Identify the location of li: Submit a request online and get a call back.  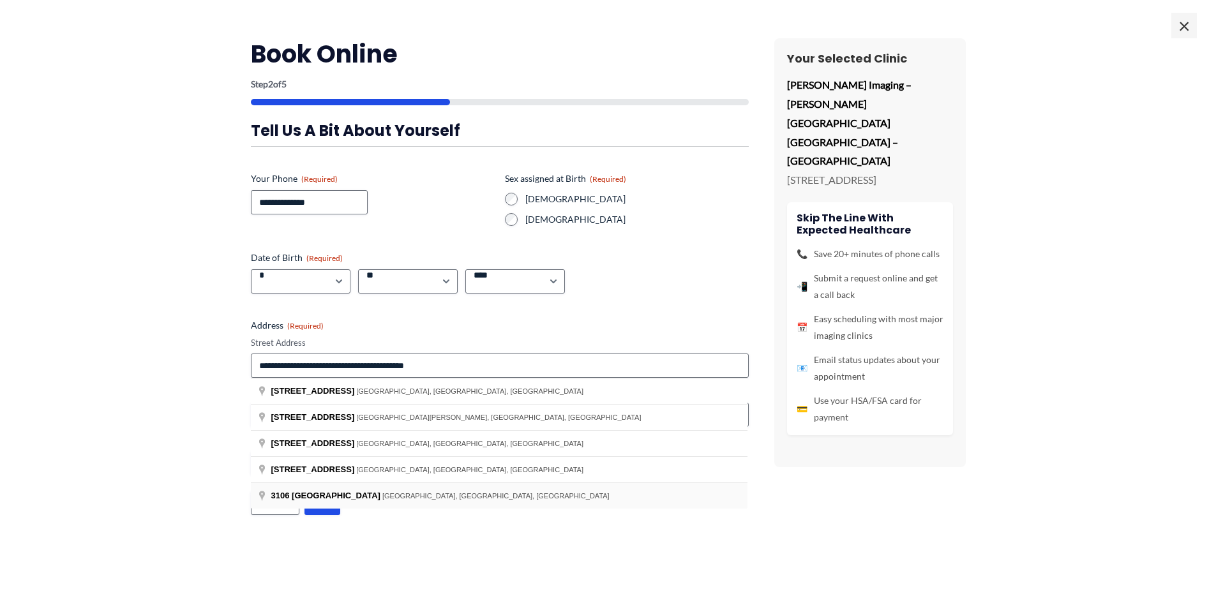
(870, 287).